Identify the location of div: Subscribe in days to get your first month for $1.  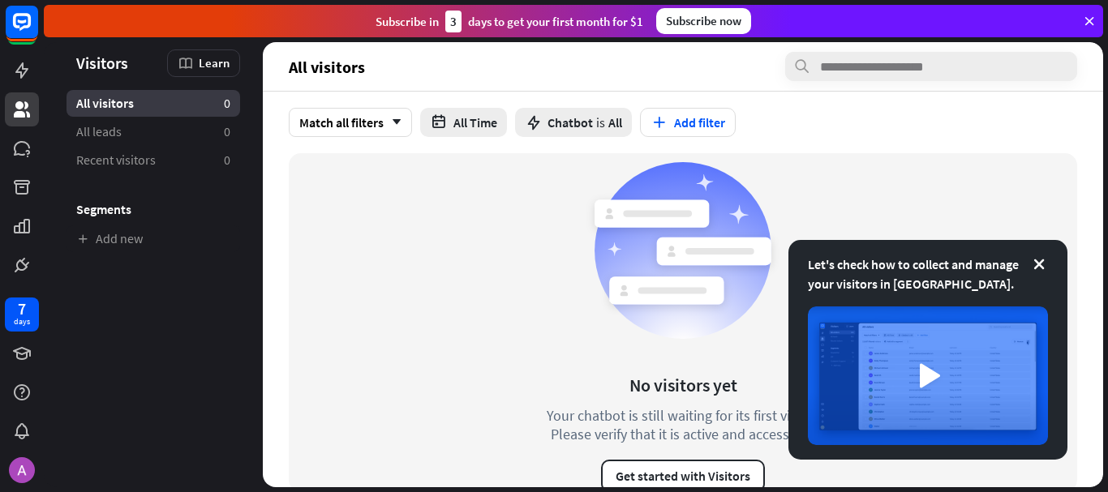
(509, 21).